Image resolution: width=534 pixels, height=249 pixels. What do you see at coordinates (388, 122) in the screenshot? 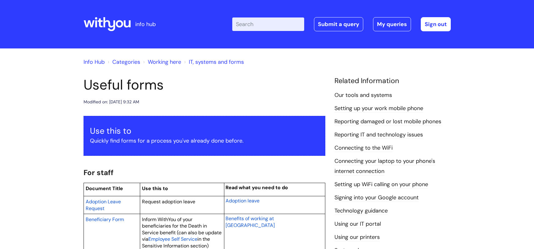
I see `a: Reporting damaged or lost mobile phones` at bounding box center [388, 122].